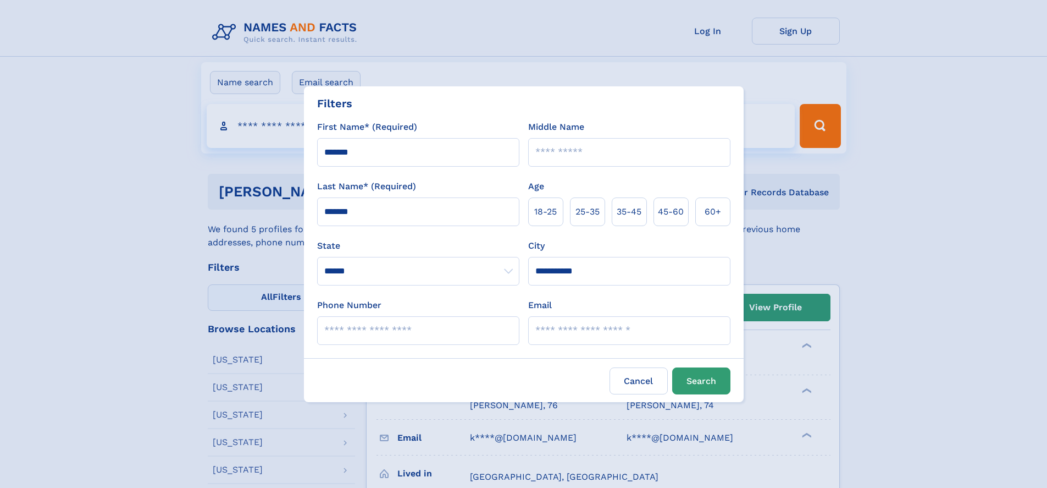 The width and height of the screenshot is (1047, 488). Describe the element at coordinates (335, 103) in the screenshot. I see `div: Filters` at that location.